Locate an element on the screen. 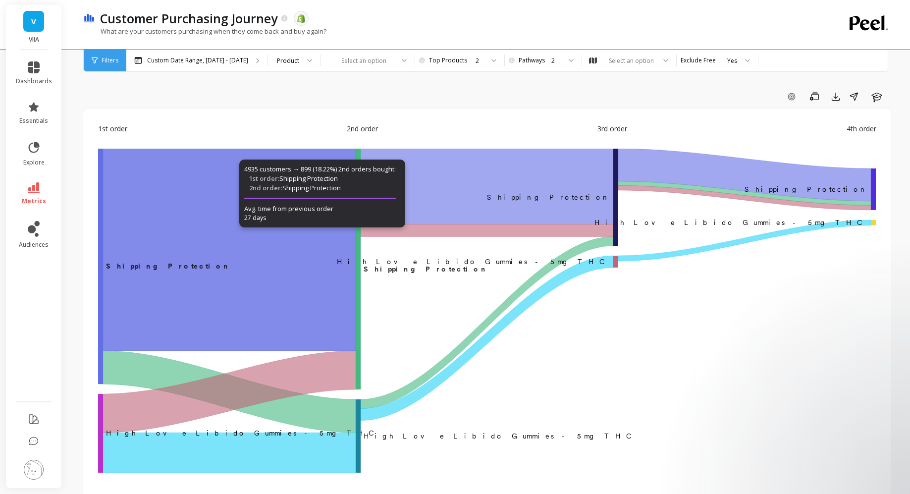 This screenshot has height=494, width=910. span: 3rd order is located at coordinates (612, 128).